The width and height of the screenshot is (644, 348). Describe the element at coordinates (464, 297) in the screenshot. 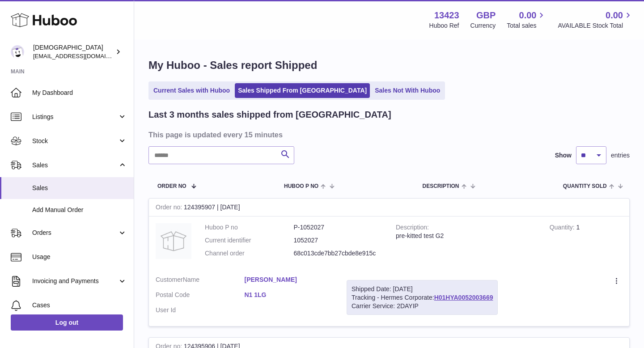

I see `a: H01HYA0052003669` at that location.